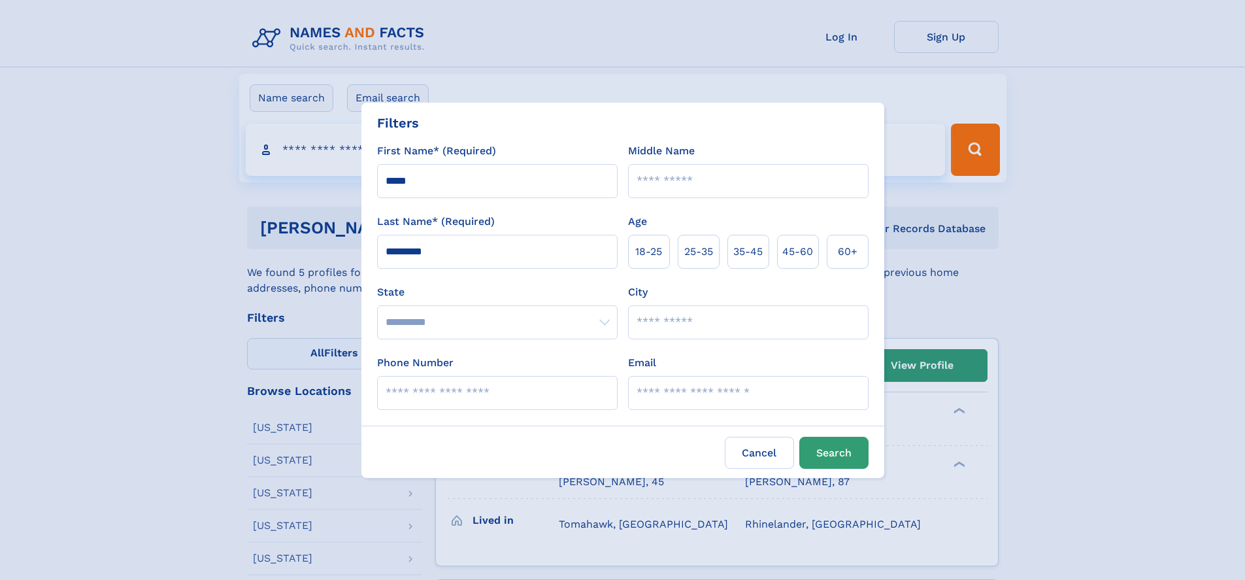 Image resolution: width=1245 pixels, height=580 pixels. What do you see at coordinates (661, 151) in the screenshot?
I see `label: Middle Name` at bounding box center [661, 151].